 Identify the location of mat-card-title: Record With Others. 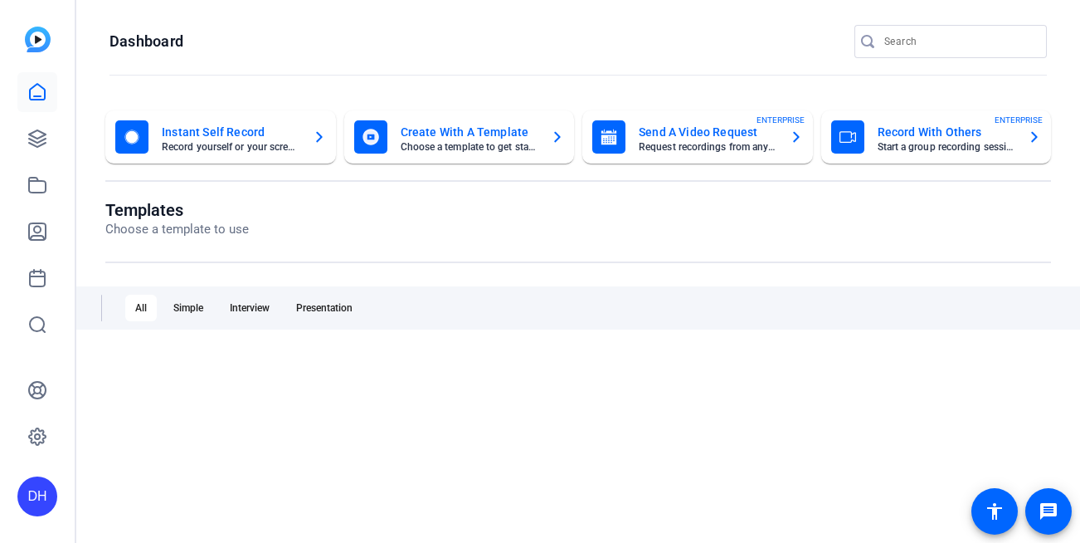
(947, 132).